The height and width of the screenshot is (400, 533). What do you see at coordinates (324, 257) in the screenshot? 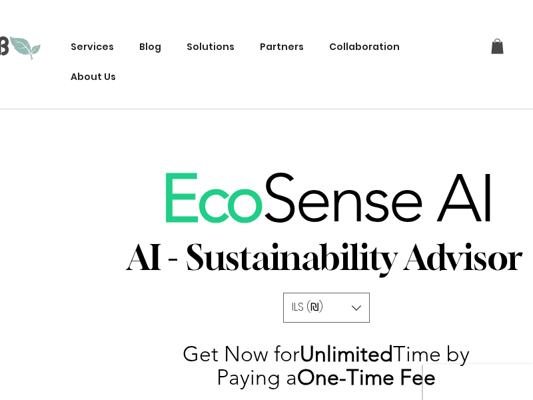
I see `text: AI - Sustainability Advisor` at bounding box center [324, 257].